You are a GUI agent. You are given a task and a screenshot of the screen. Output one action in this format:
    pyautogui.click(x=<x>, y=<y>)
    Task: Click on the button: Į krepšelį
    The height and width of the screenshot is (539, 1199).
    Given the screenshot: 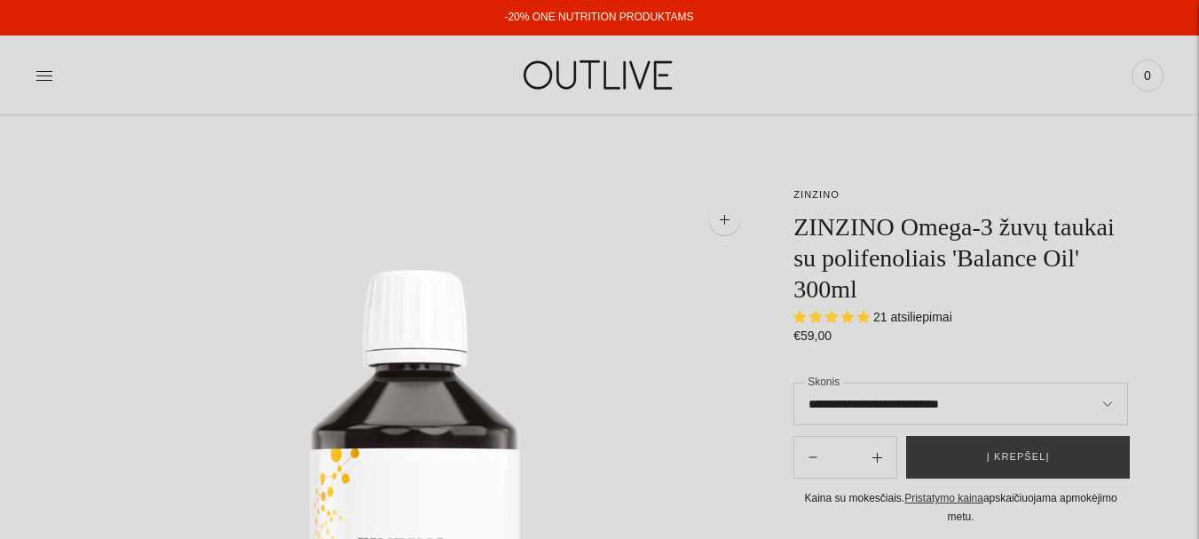 What is the action you would take?
    pyautogui.click(x=1018, y=457)
    